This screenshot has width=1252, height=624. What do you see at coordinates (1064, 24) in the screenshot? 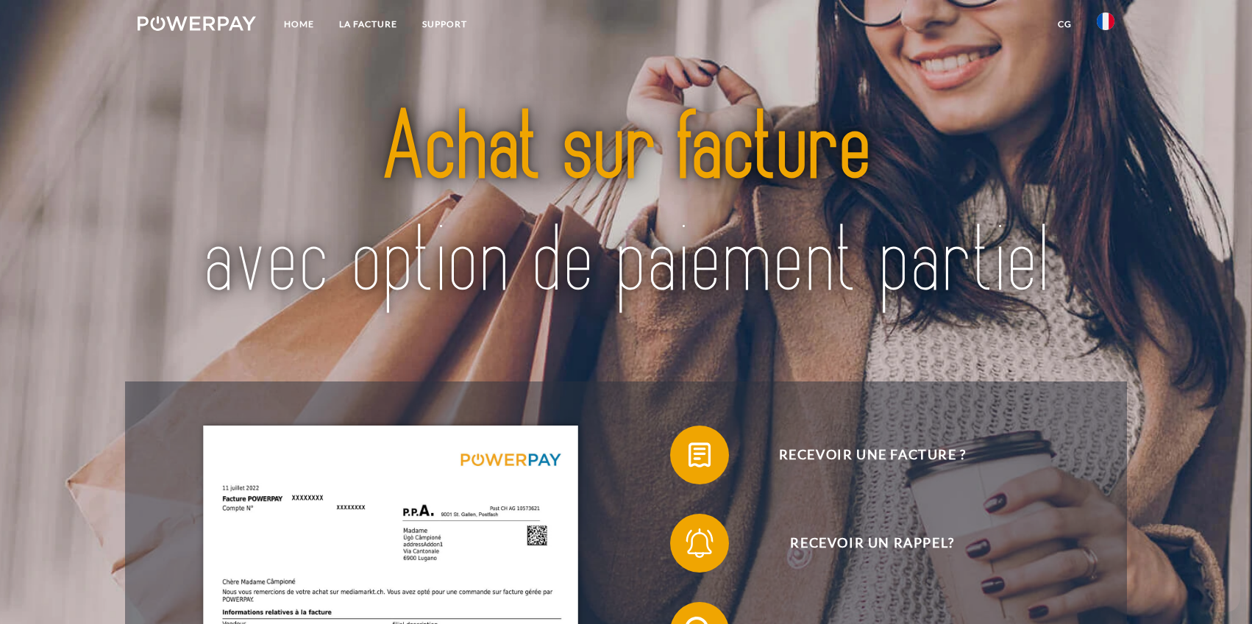
I see `a: CG` at bounding box center [1064, 24].